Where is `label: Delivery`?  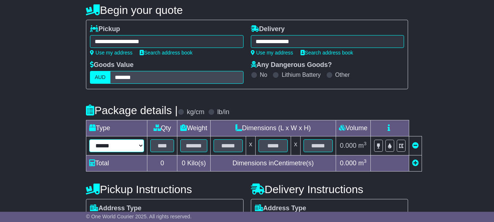
label: Delivery is located at coordinates (268, 29).